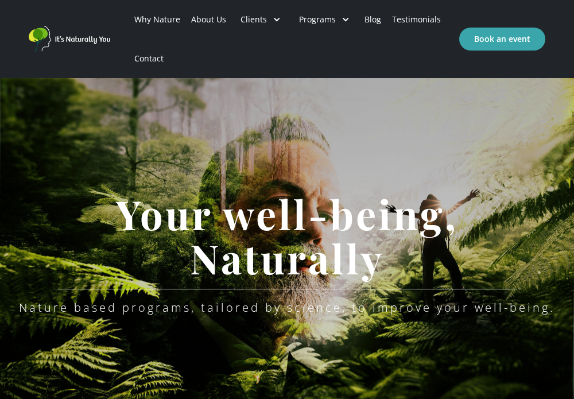 This screenshot has width=574, height=399. What do you see at coordinates (502, 39) in the screenshot?
I see `a: Book an event` at bounding box center [502, 39].